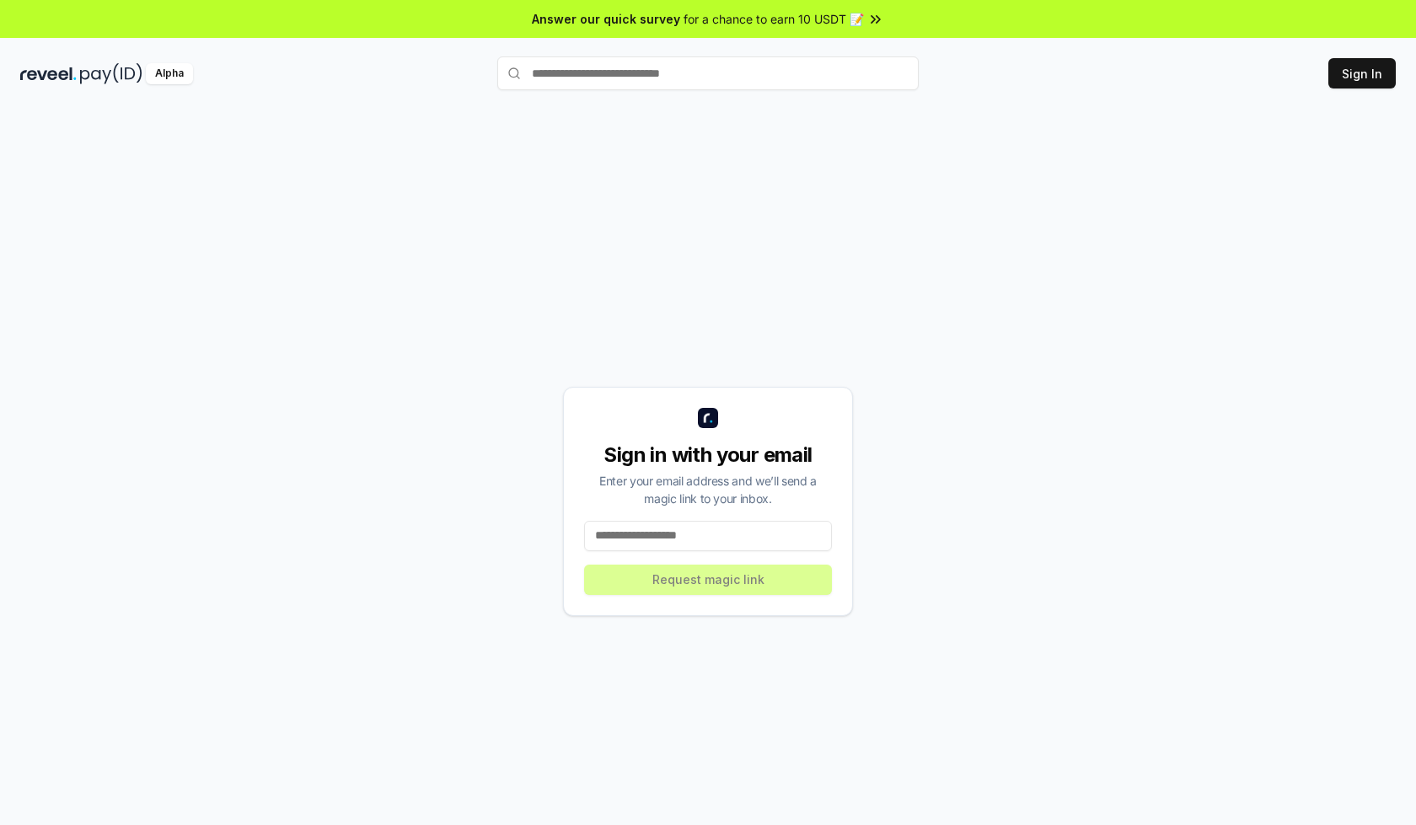 The image size is (1416, 825). What do you see at coordinates (48, 73) in the screenshot?
I see `img: reveel_dark` at bounding box center [48, 73].